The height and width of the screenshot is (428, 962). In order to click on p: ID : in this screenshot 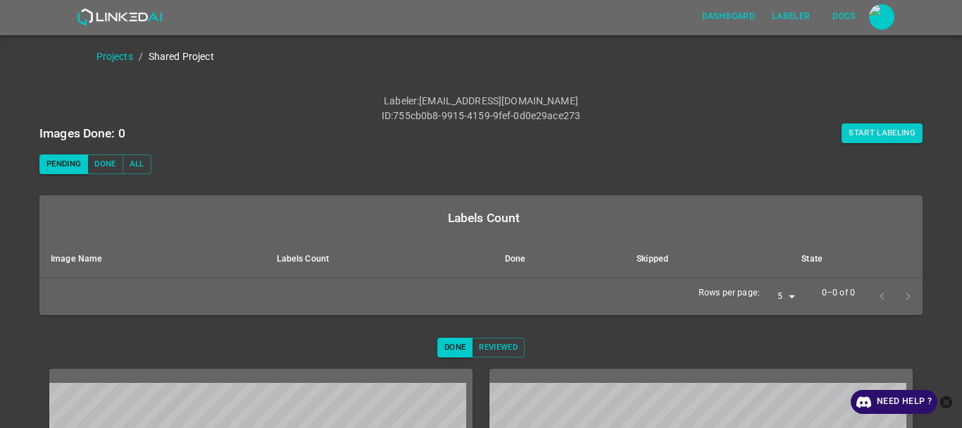, I will do `click(387, 116)`.